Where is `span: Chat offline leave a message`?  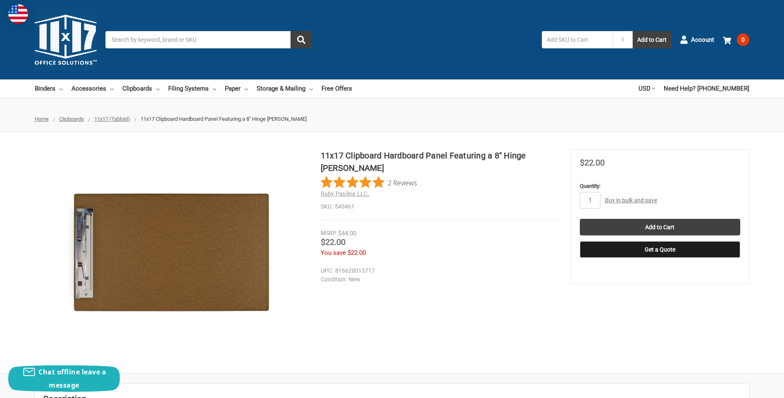 span: Chat offline leave a message is located at coordinates (72, 378).